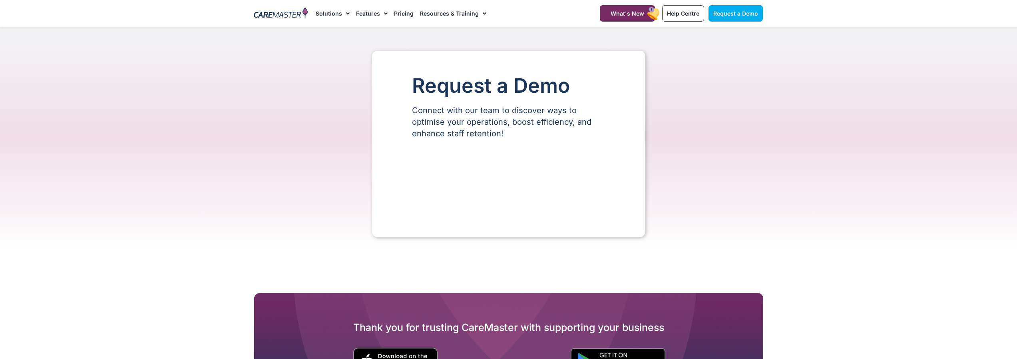  I want to click on h2: Thank you for trusting CareMaster with supporting your business, so click(509, 327).